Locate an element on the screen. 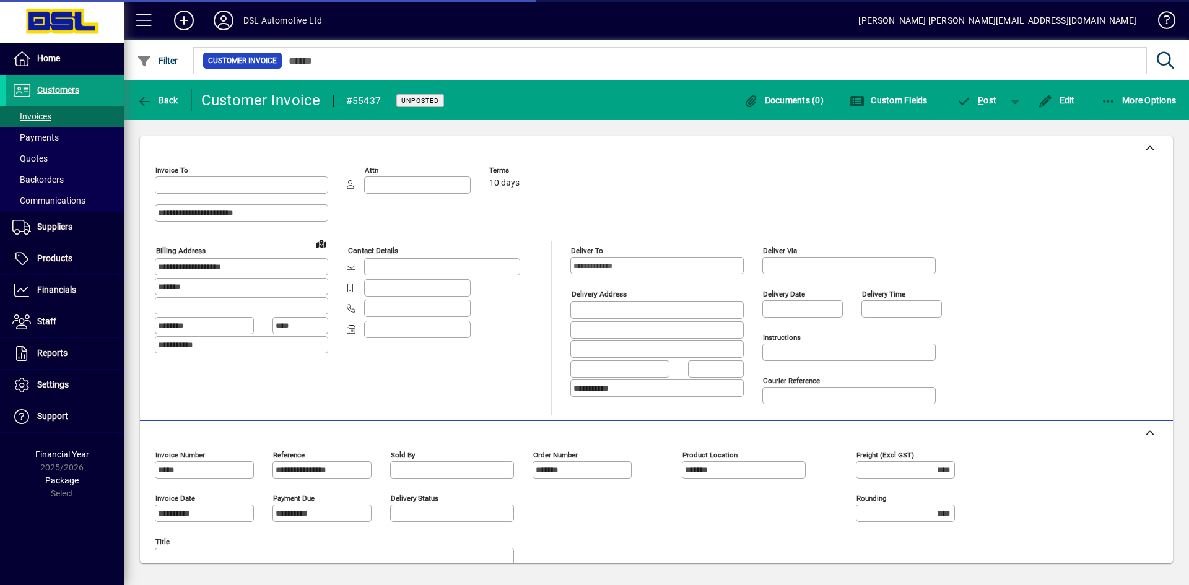 The image size is (1189, 585). span: Suppliers is located at coordinates (55, 227).